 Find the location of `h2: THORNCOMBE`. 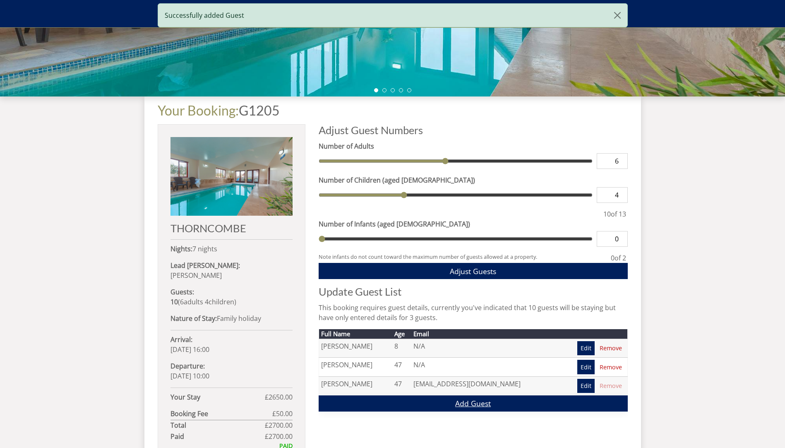

h2: THORNCOMBE is located at coordinates (231, 228).